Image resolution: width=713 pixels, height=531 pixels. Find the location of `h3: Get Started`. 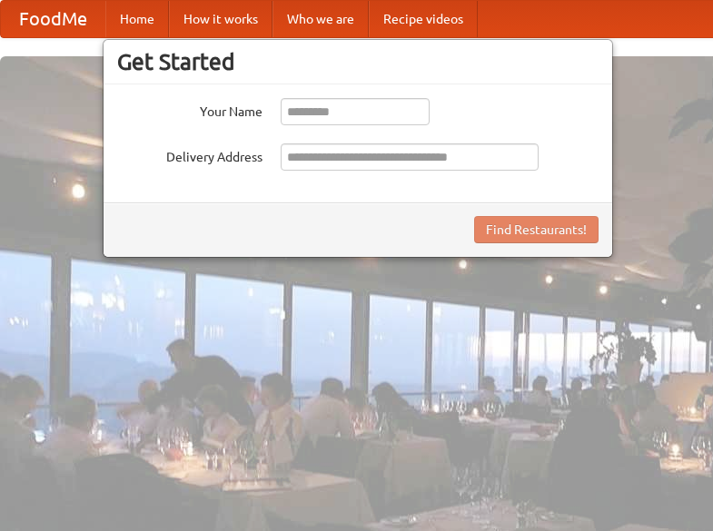

h3: Get Started is located at coordinates (358, 62).